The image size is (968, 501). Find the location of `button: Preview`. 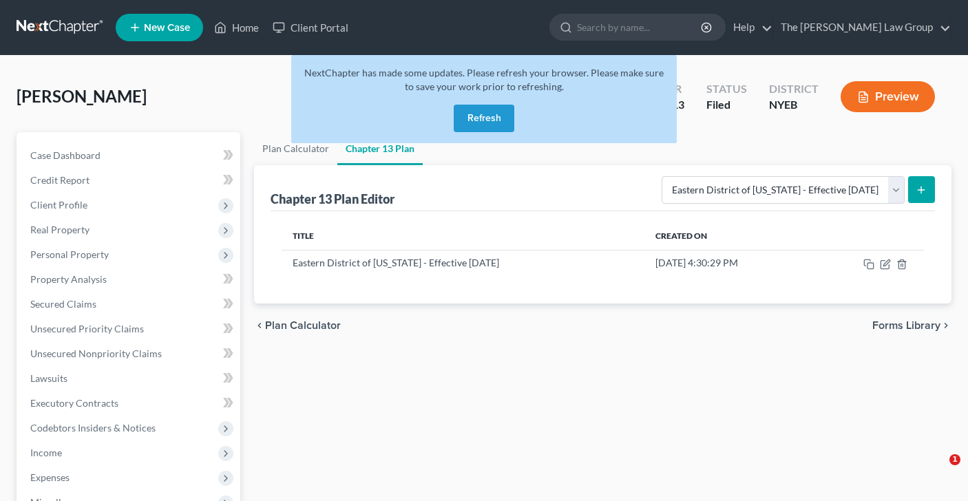

button: Preview is located at coordinates (887, 96).